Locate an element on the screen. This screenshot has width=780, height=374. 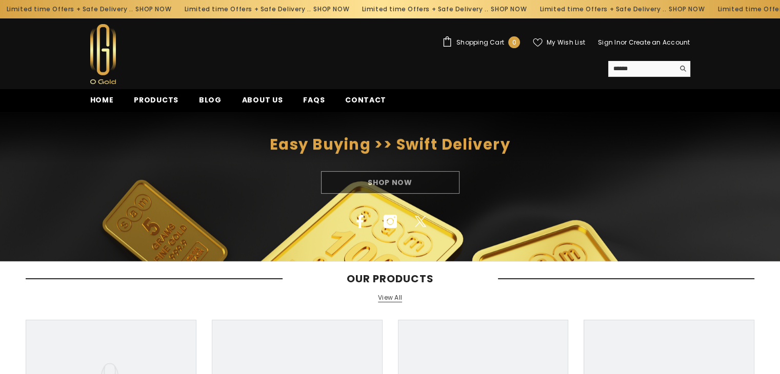
a: Contact is located at coordinates (366, 103).